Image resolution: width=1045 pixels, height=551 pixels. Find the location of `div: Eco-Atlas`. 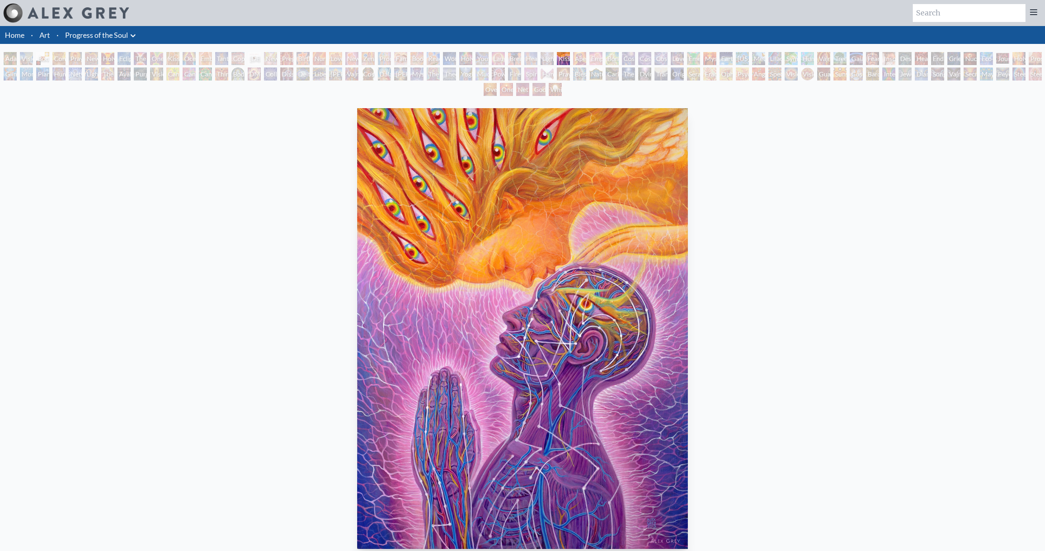

div: Eco-Atlas is located at coordinates (987, 59).